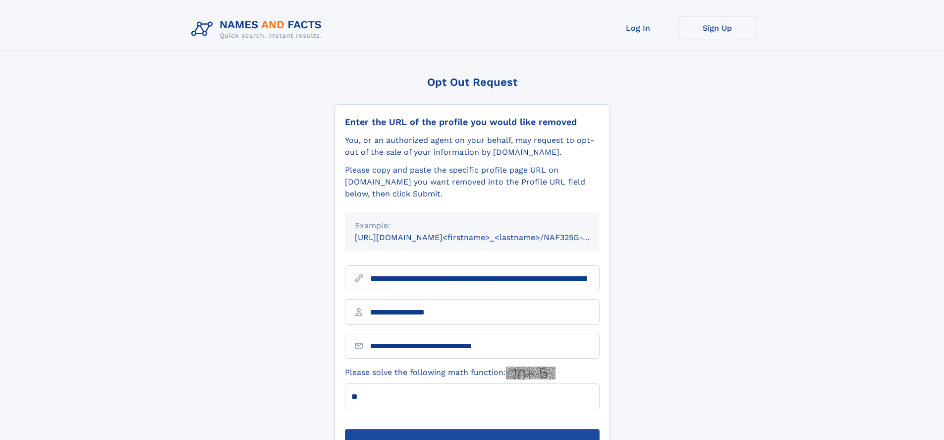  Describe the element at coordinates (472, 122) in the screenshot. I see `div: Enter the URL of the profile you would like removed` at that location.